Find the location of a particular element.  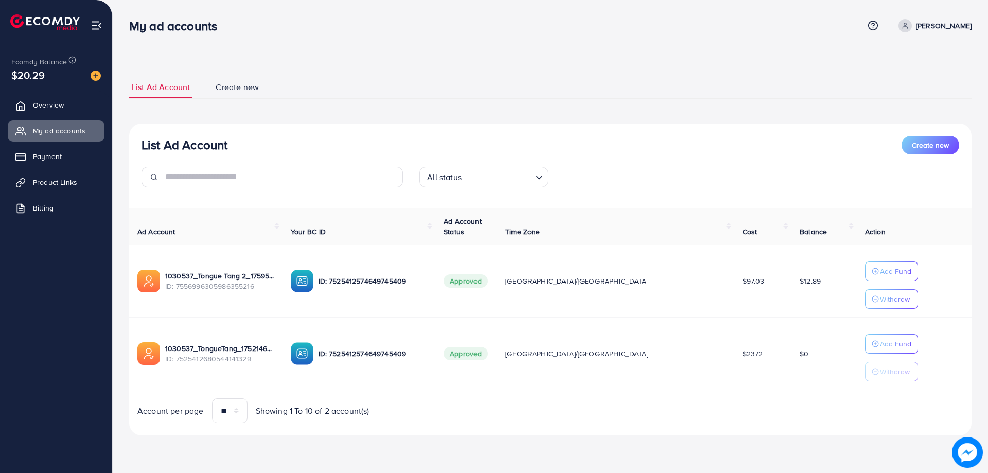

span: $2372 is located at coordinates (753, 354).